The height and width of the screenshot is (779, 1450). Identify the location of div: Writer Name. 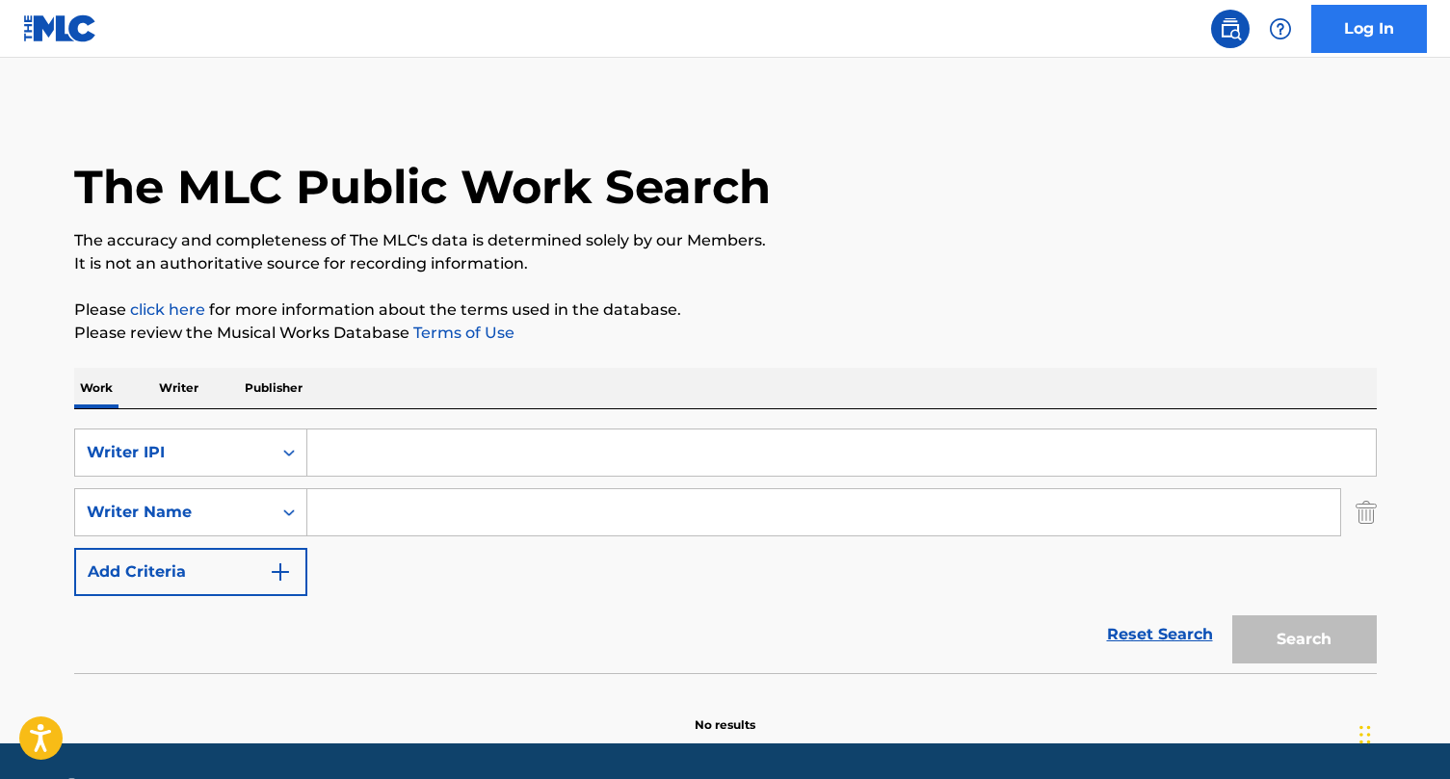
(173, 512).